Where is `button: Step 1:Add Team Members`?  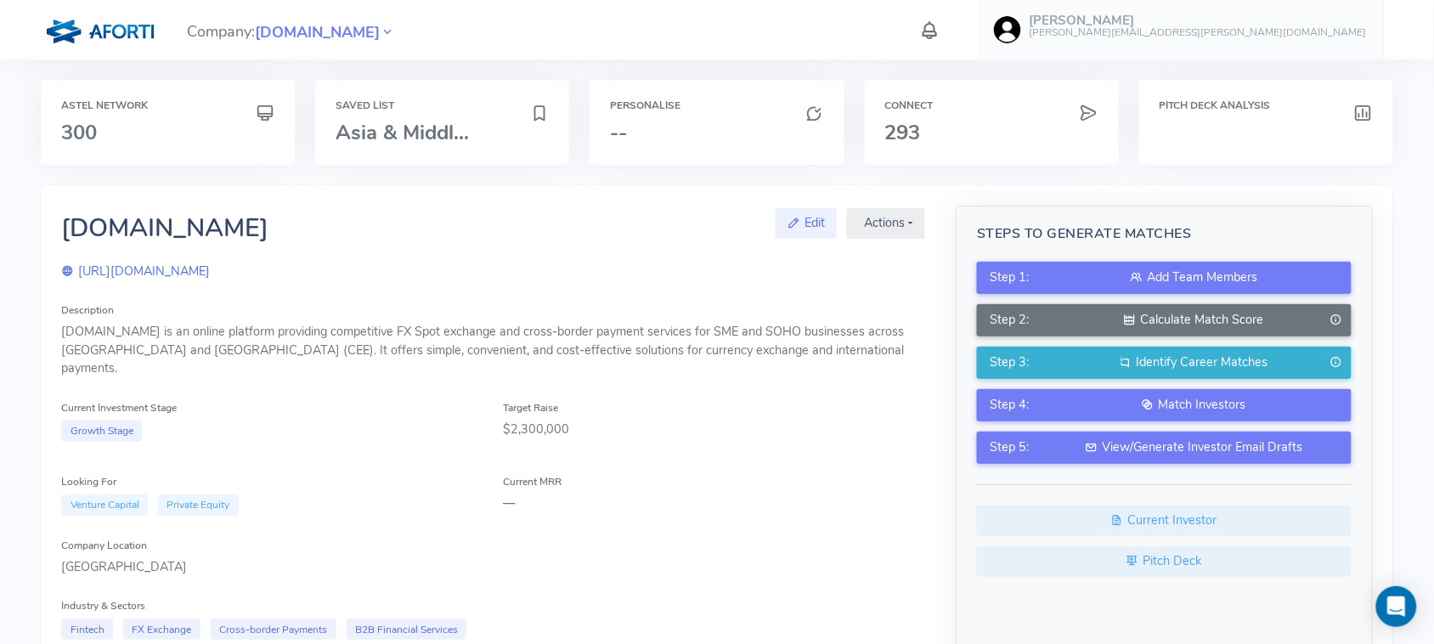 button: Step 1:Add Team Members is located at coordinates (1164, 278).